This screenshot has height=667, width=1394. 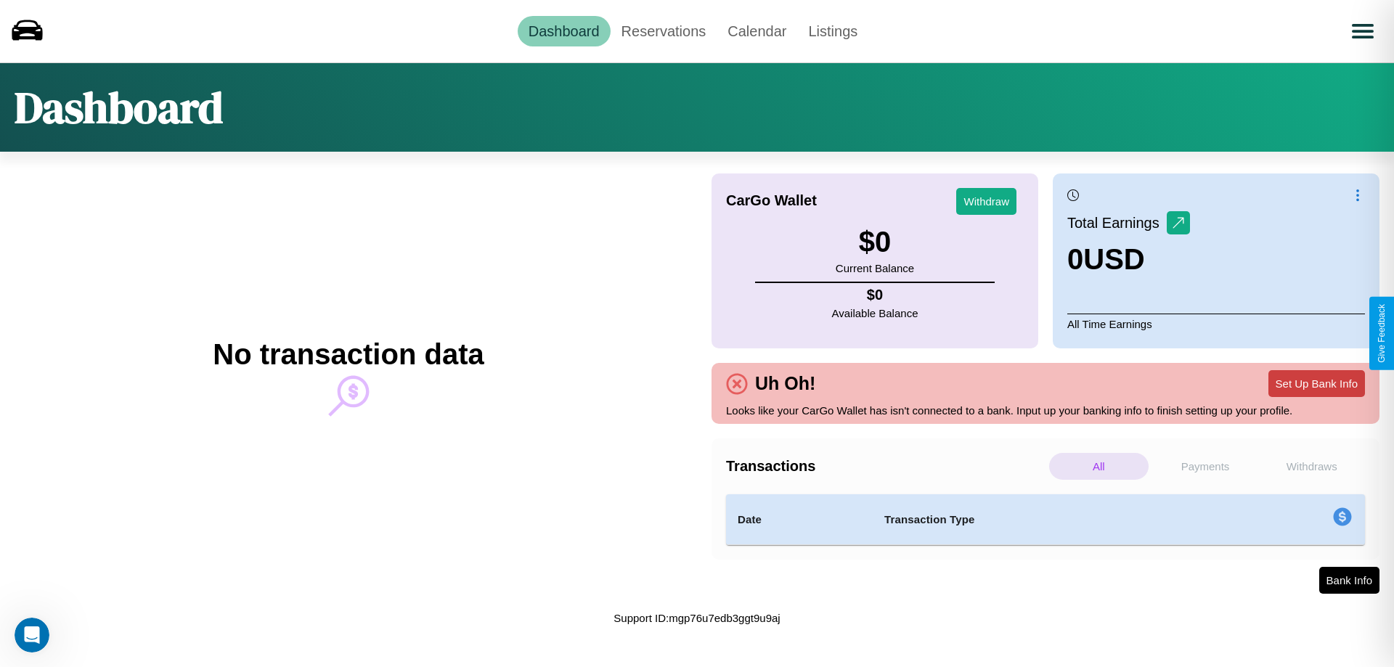 I want to click on h4: $ 0, so click(x=875, y=295).